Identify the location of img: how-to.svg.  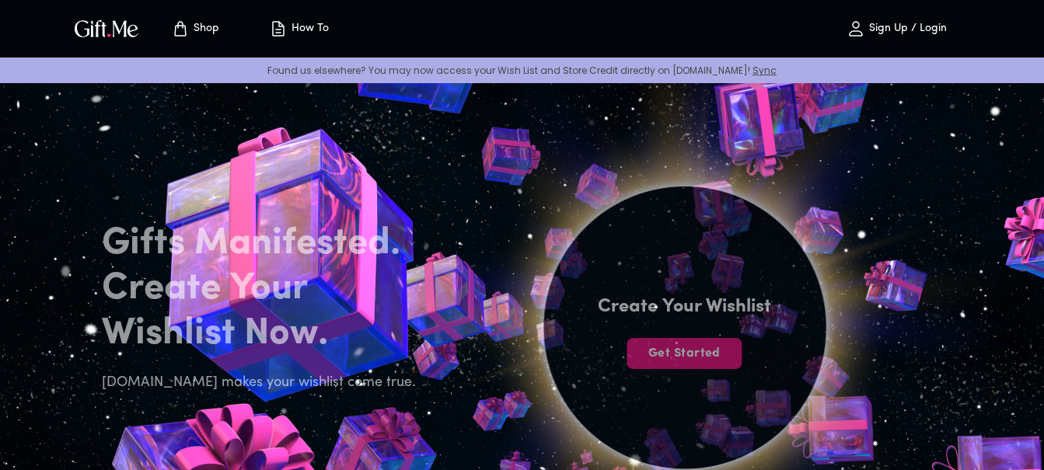
(278, 29).